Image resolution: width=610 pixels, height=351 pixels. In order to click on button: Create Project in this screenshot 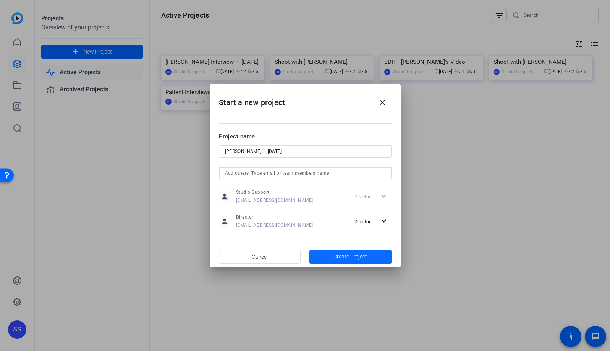, I will do `click(350, 257)`.